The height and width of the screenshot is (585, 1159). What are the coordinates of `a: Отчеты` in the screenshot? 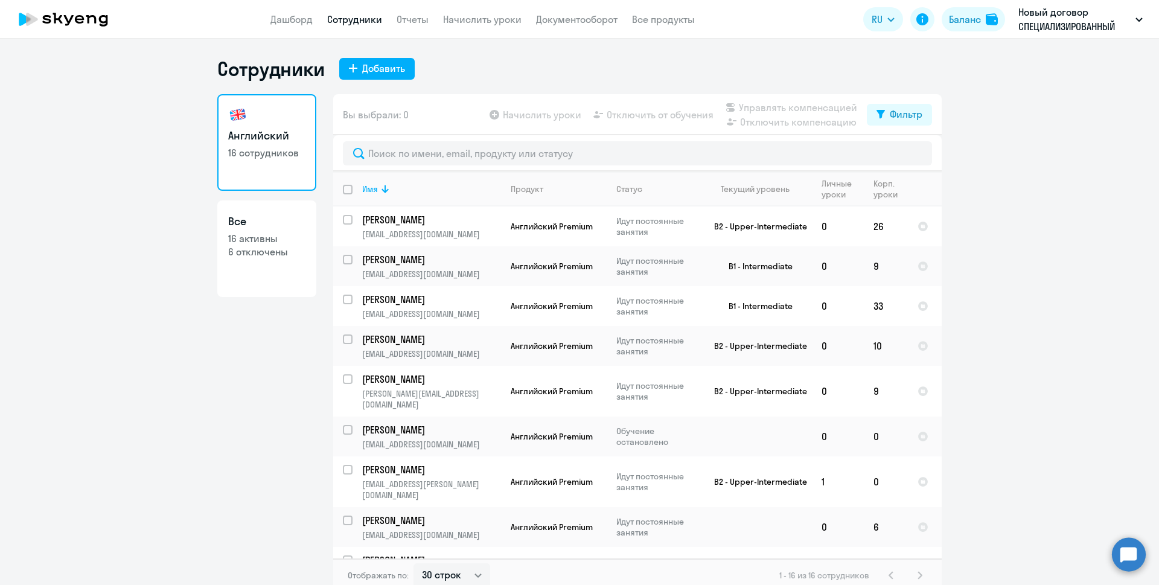 It's located at (412, 19).